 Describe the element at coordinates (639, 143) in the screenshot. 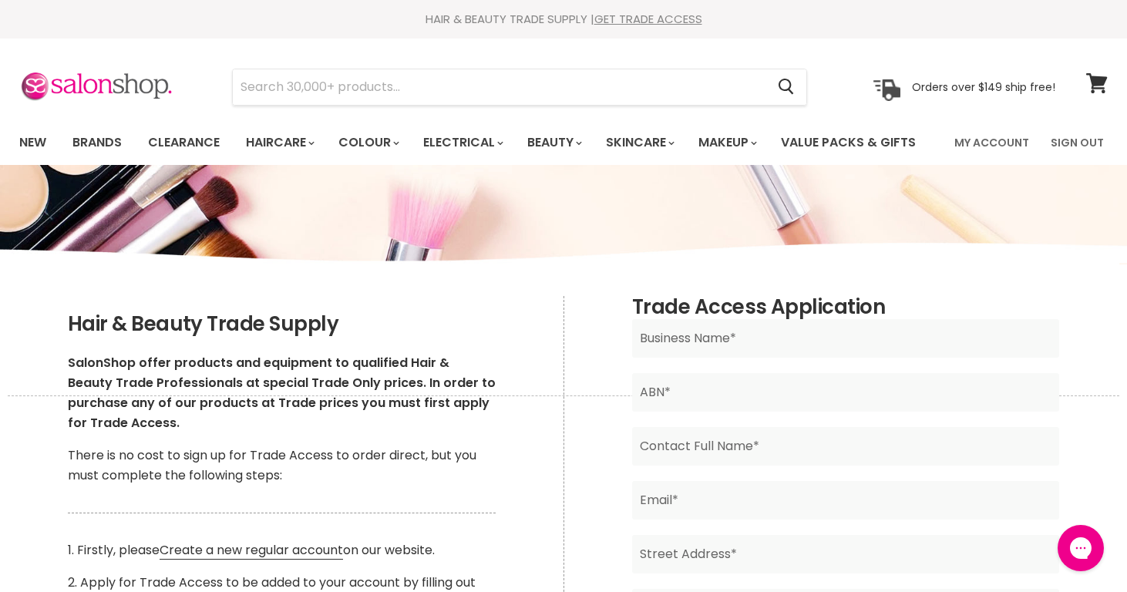

I see `a: Skincare` at that location.